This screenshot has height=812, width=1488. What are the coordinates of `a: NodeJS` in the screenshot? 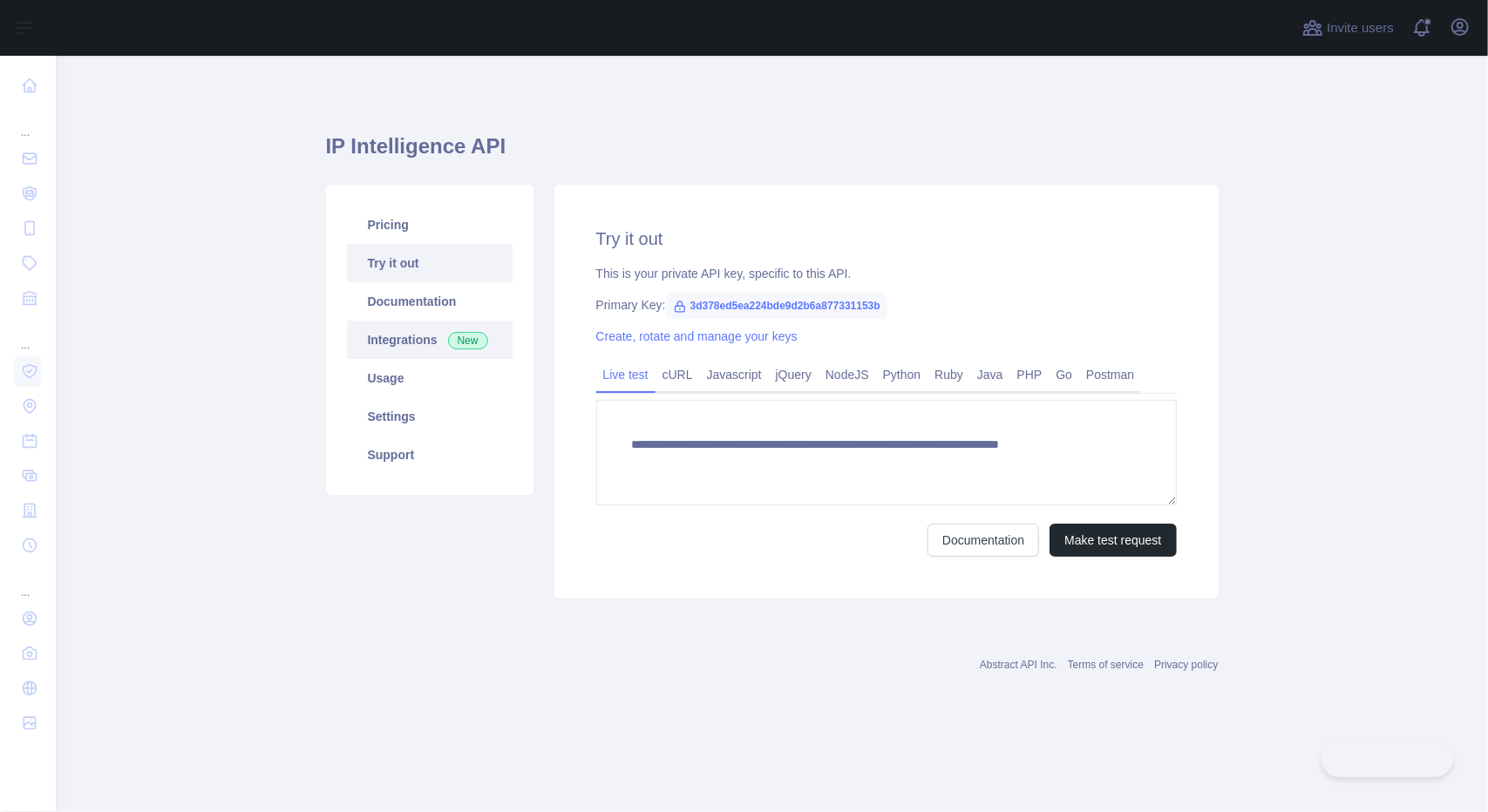 It's located at (847, 375).